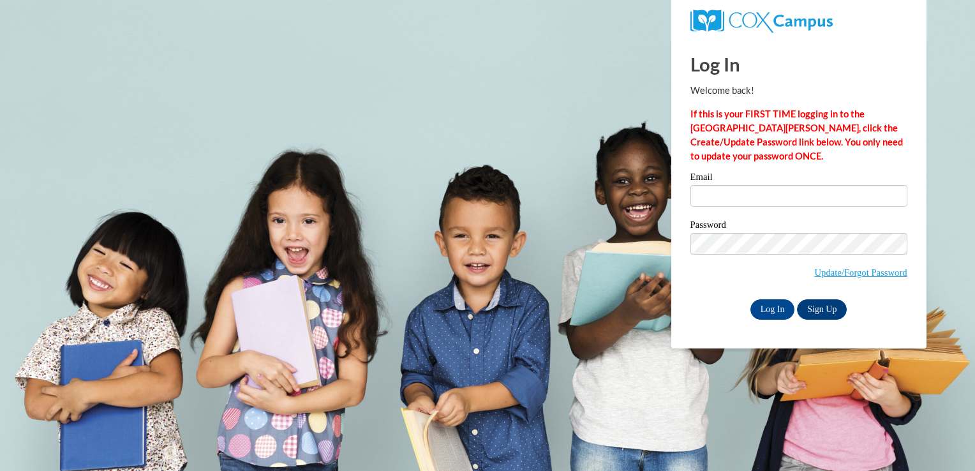  Describe the element at coordinates (761, 20) in the screenshot. I see `a: COX Campus` at that location.